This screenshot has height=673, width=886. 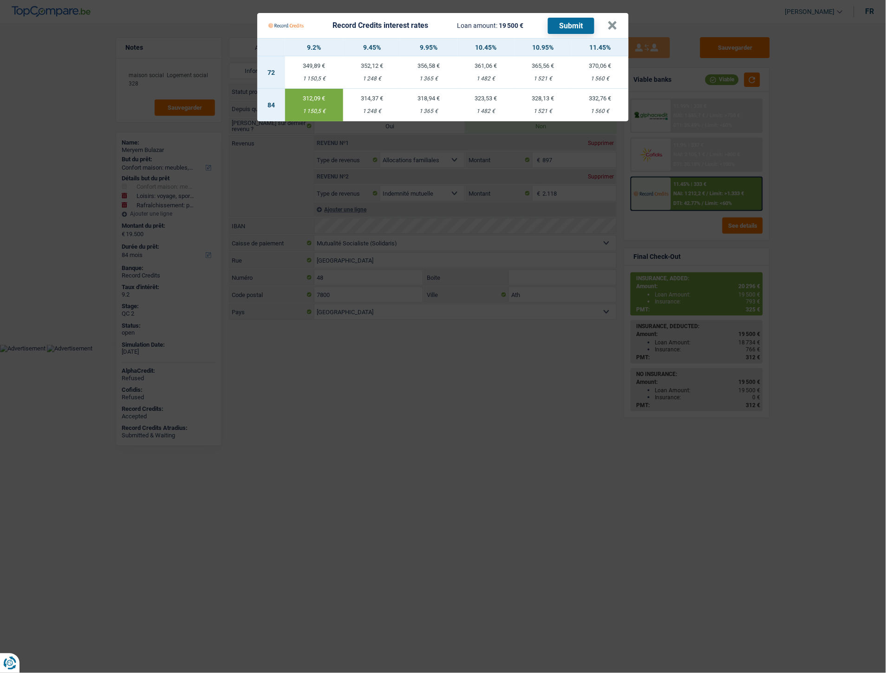 I want to click on div: 318,94 €, so click(x=429, y=98).